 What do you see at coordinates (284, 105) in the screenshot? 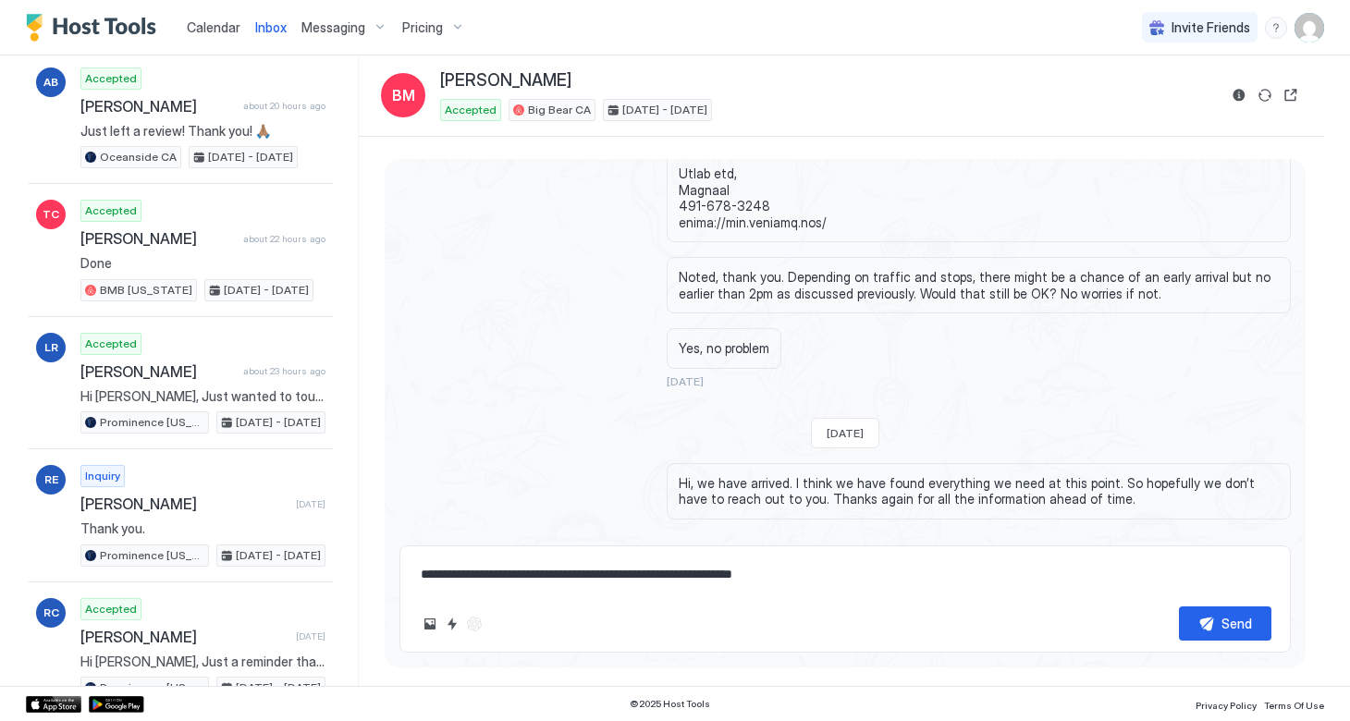
I see `span: about 20 hours ago` at bounding box center [284, 105].